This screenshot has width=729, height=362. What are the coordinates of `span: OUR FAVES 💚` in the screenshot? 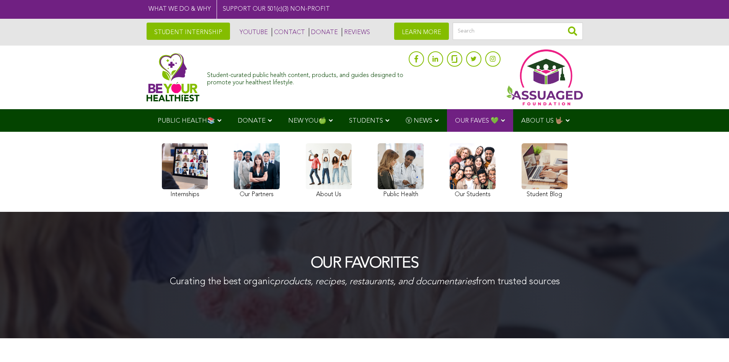 It's located at (477, 121).